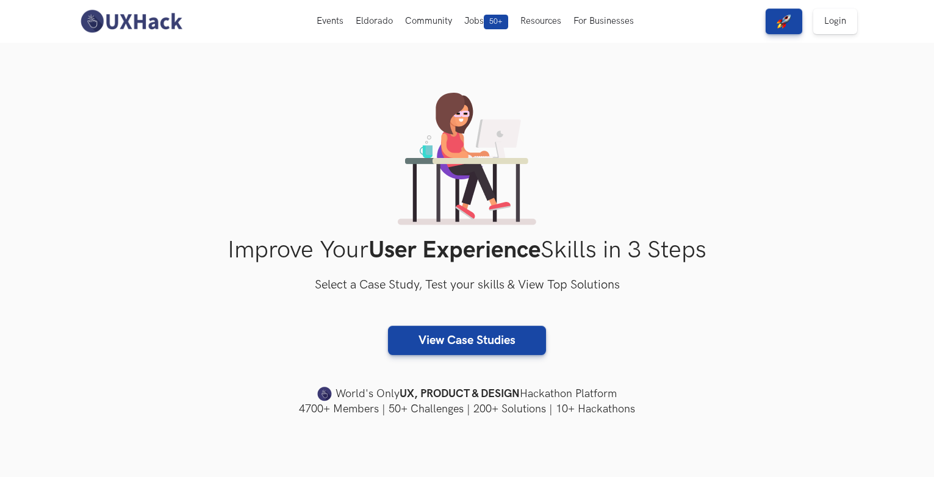 The image size is (934, 477). I want to click on strong: User Experience, so click(455, 250).